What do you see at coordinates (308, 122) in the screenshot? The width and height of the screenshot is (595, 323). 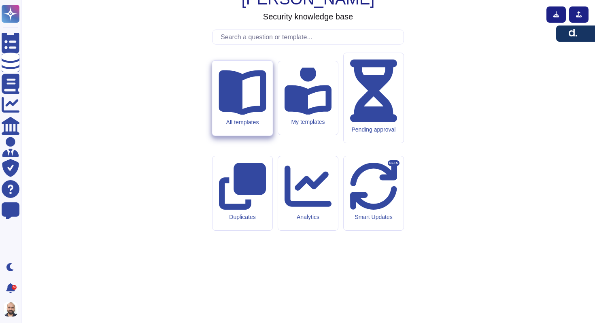 I see `div: My templates` at bounding box center [308, 122].